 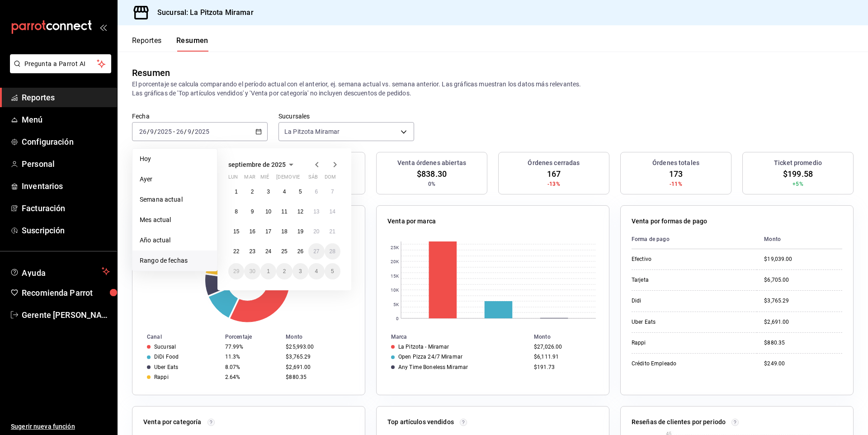 I want to click on span: Inventarios, so click(x=66, y=186).